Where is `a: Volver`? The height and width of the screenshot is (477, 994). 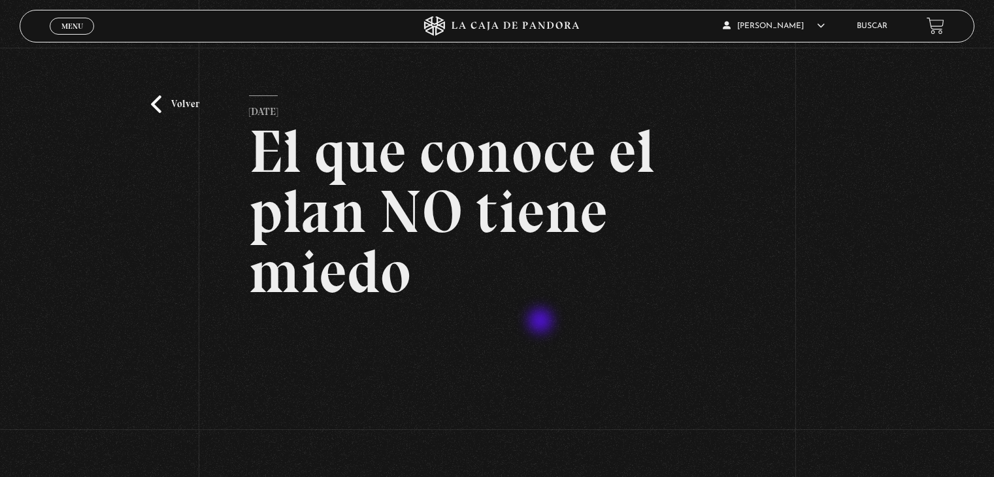 a: Volver is located at coordinates (175, 104).